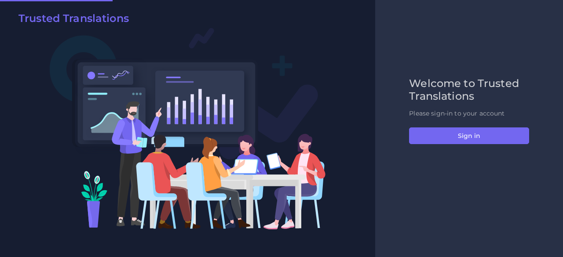  I want to click on h2: Trusted Translations, so click(73, 18).